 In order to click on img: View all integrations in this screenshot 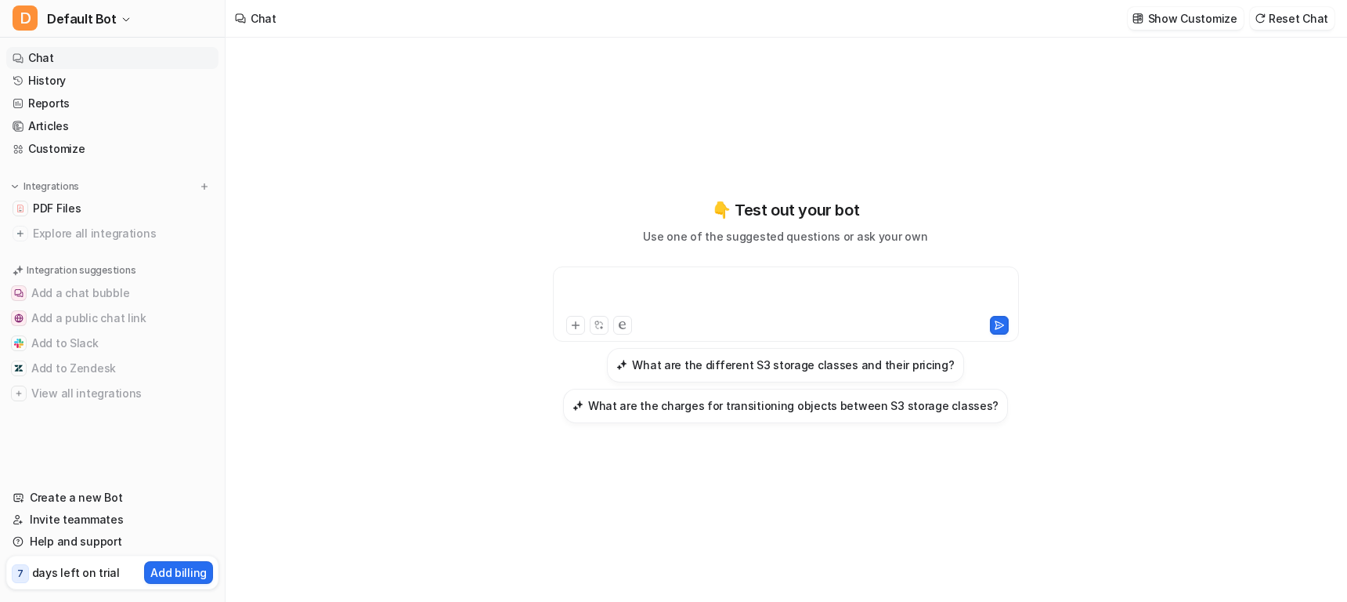, I will do `click(19, 393)`.